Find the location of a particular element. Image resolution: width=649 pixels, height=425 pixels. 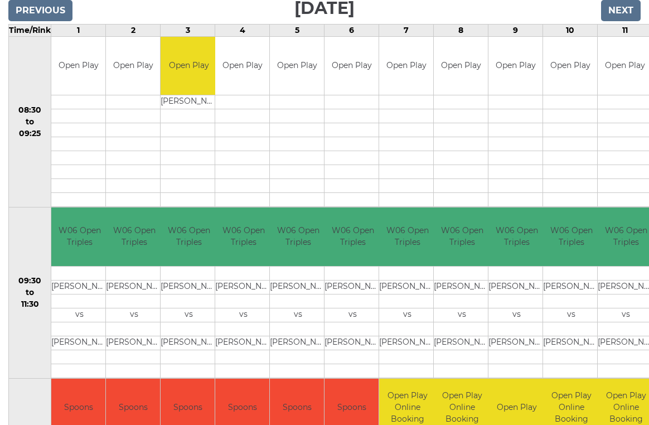

td: 8 is located at coordinates (461, 30).